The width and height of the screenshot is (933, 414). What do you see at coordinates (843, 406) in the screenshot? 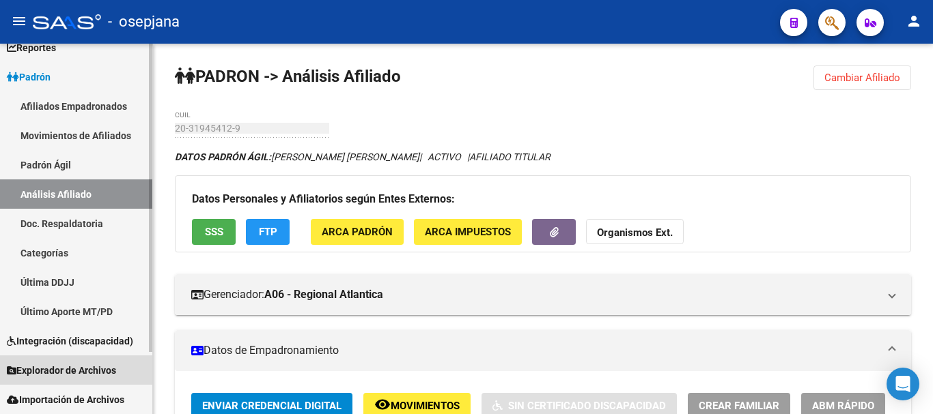
I see `span: ABM Rápido` at bounding box center [843, 406].